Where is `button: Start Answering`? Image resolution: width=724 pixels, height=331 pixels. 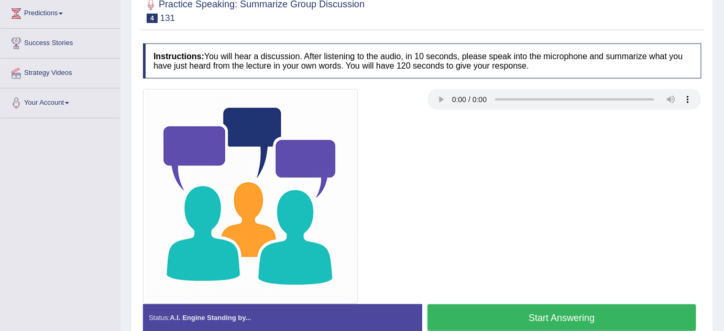
button: Start Answering is located at coordinates (562, 318).